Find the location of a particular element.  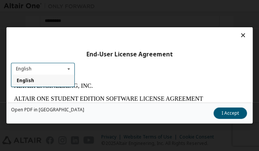

p: IF YOU DO NOT AGREE TO ALL OF THE TERMS AND CONDITIONS SET FORTH BELOW, YOU MAY NOT ACCESS OR USE... is located at coordinates (118, 89).